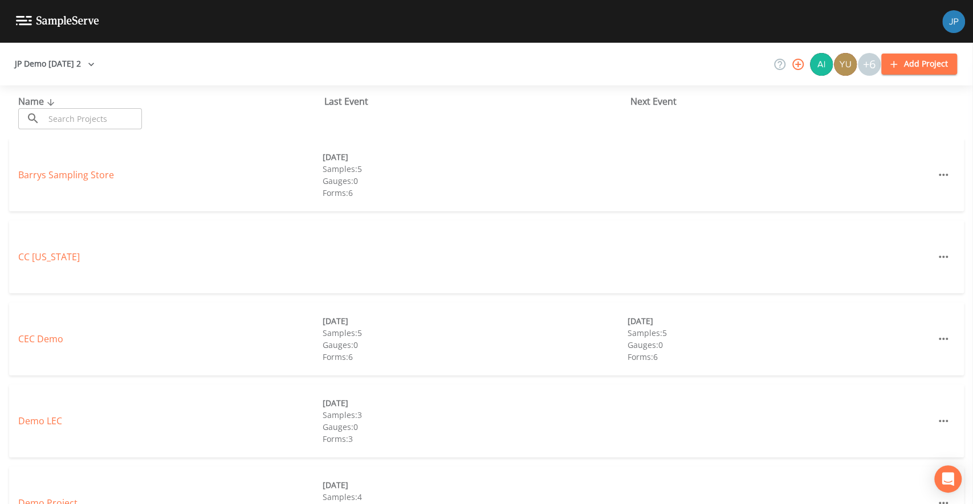  I want to click on div: +6, so click(869, 64).